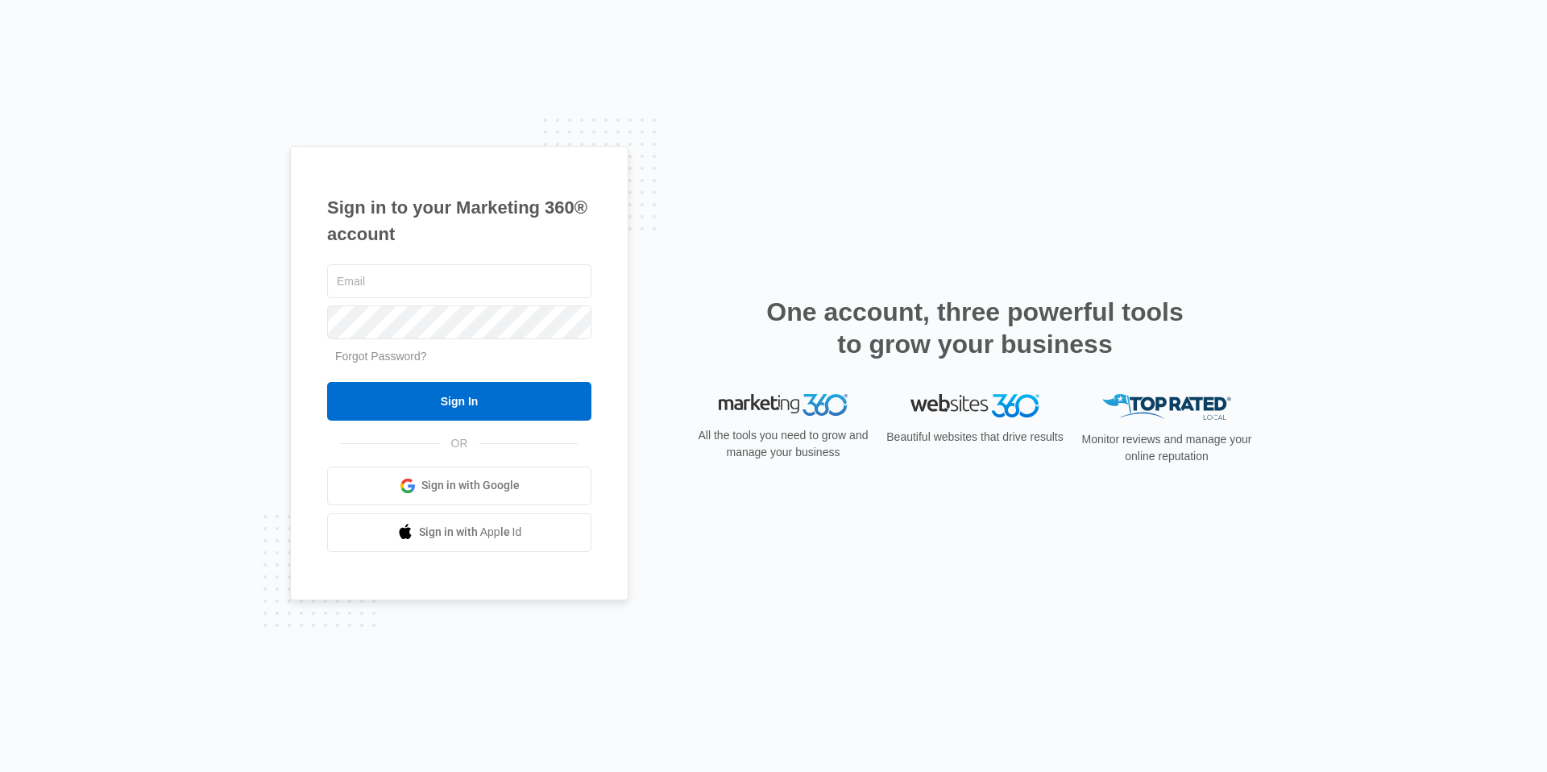 Image resolution: width=1547 pixels, height=772 pixels. I want to click on p: All the tools you need to grow and manage your business, so click(783, 444).